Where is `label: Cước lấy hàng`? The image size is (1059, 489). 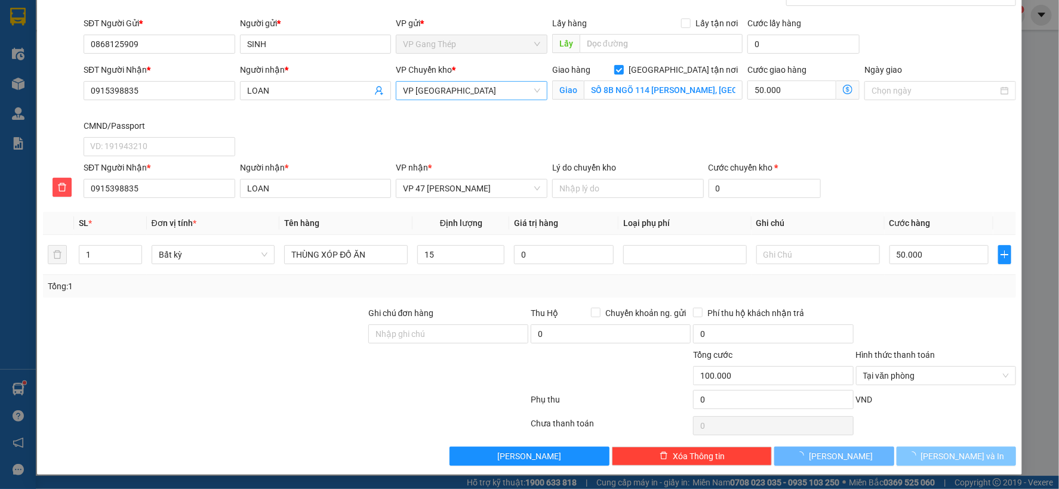 label: Cước lấy hàng is located at coordinates (774, 23).